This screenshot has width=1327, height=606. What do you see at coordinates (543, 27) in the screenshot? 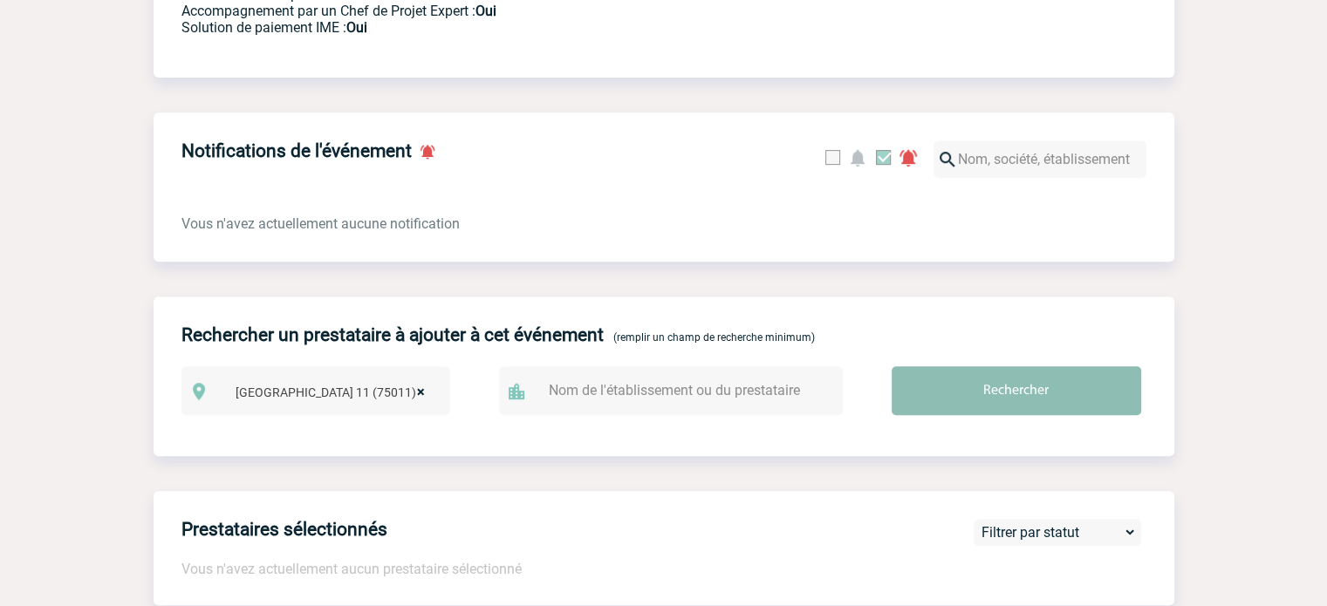
I see `p: Conformité aux process achat client, Prise en charge de la facturation, Mutualisation de plusieur...` at bounding box center [543, 27].